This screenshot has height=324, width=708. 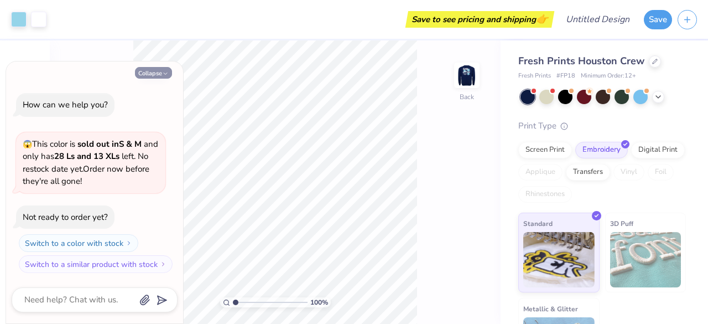 What do you see at coordinates (467, 75) in the screenshot?
I see `img: Back` at bounding box center [467, 75].